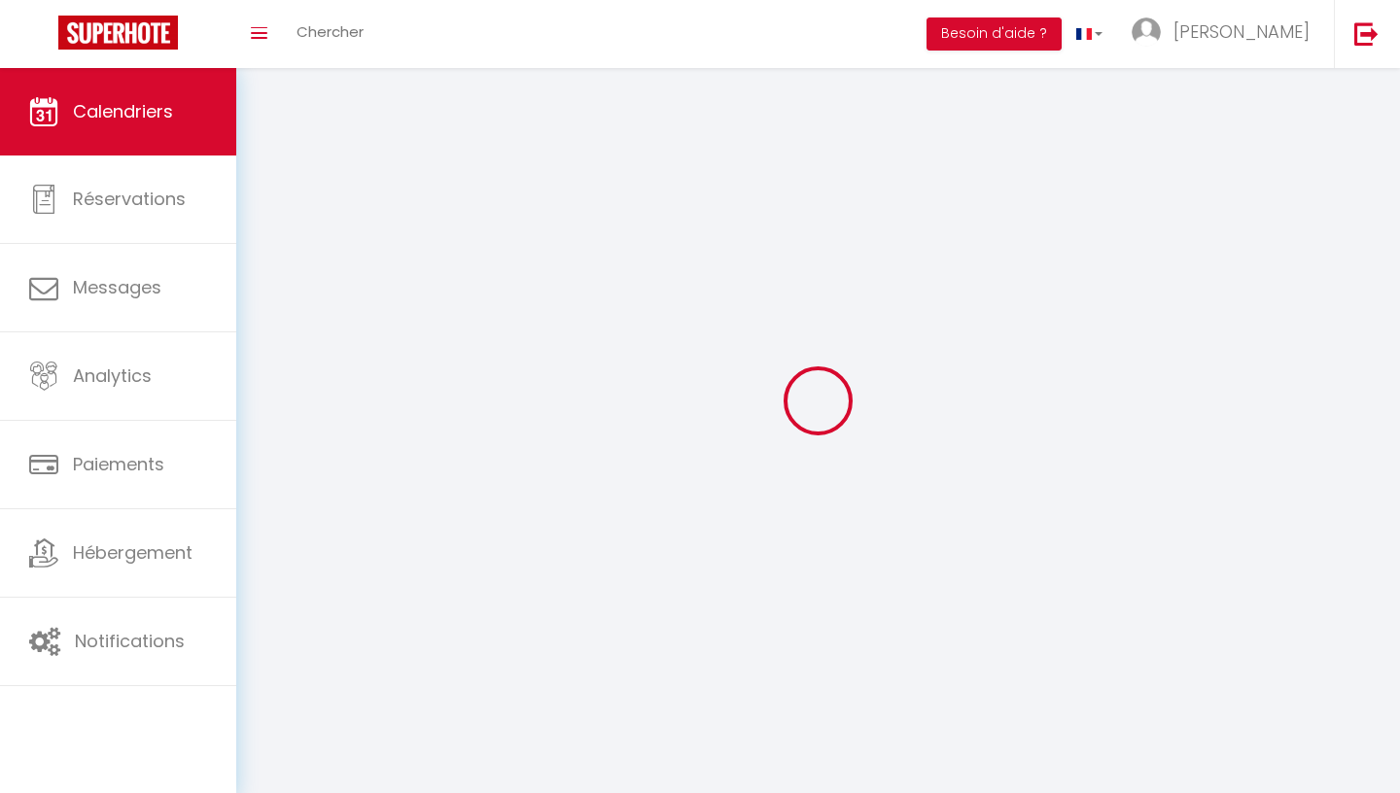  I want to click on span: Calendriers, so click(122, 111).